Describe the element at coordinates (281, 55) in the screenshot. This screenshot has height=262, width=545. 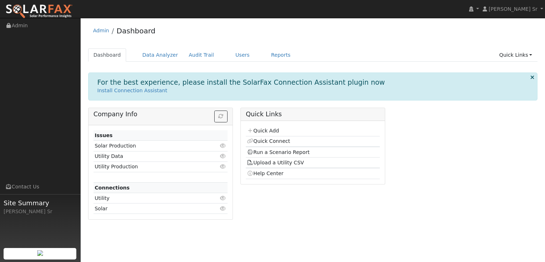
I see `a: Reports` at that location.